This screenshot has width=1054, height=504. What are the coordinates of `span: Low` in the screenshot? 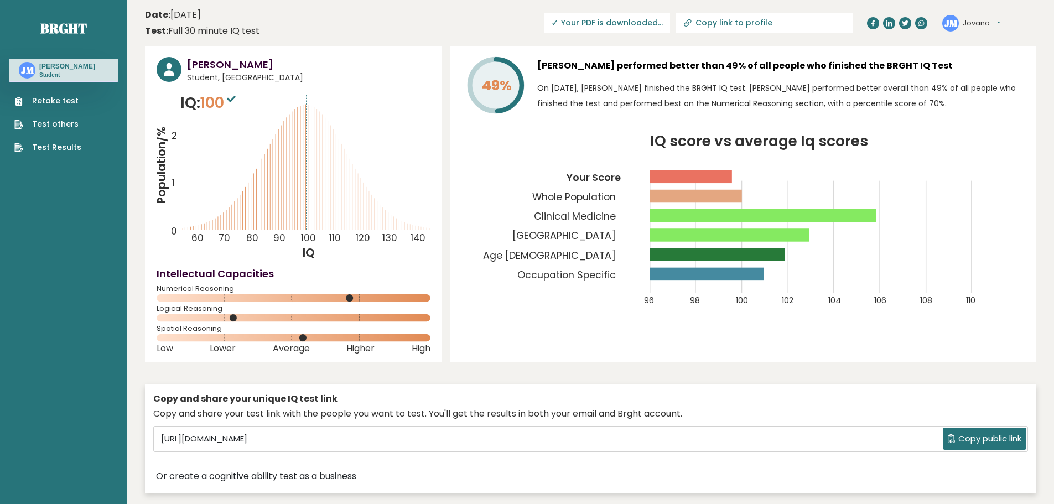 It's located at (165, 349).